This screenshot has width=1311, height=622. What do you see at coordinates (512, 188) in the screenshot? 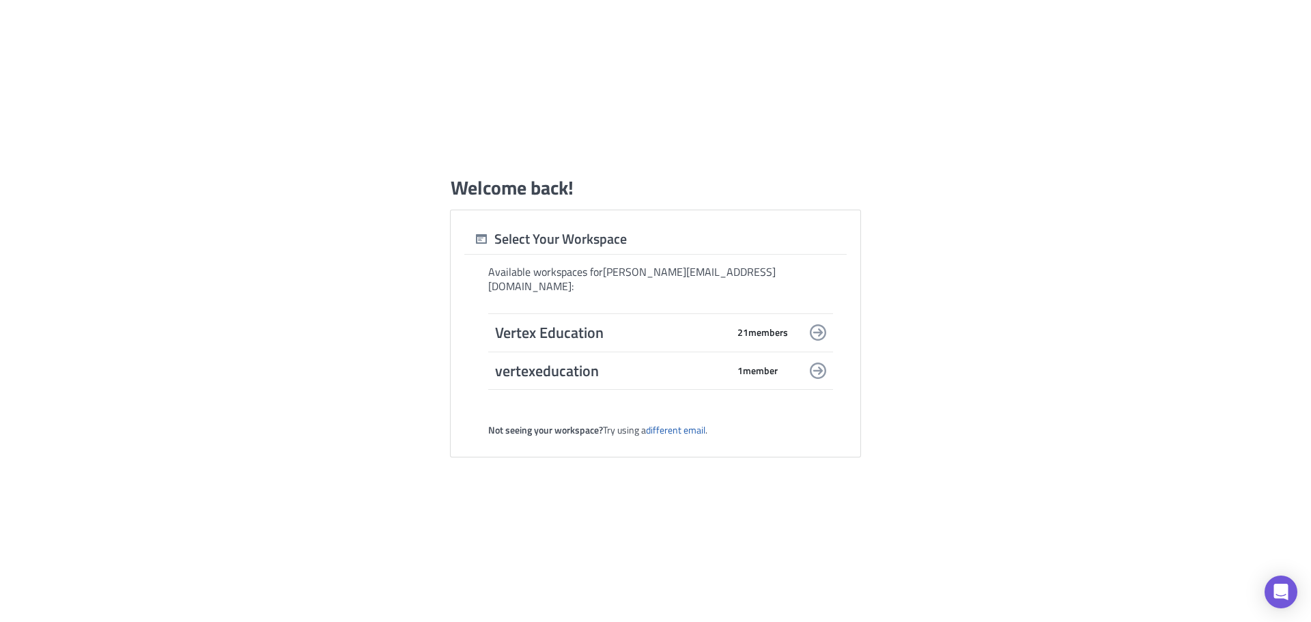
I see `h1: Welcome back!` at bounding box center [512, 188].